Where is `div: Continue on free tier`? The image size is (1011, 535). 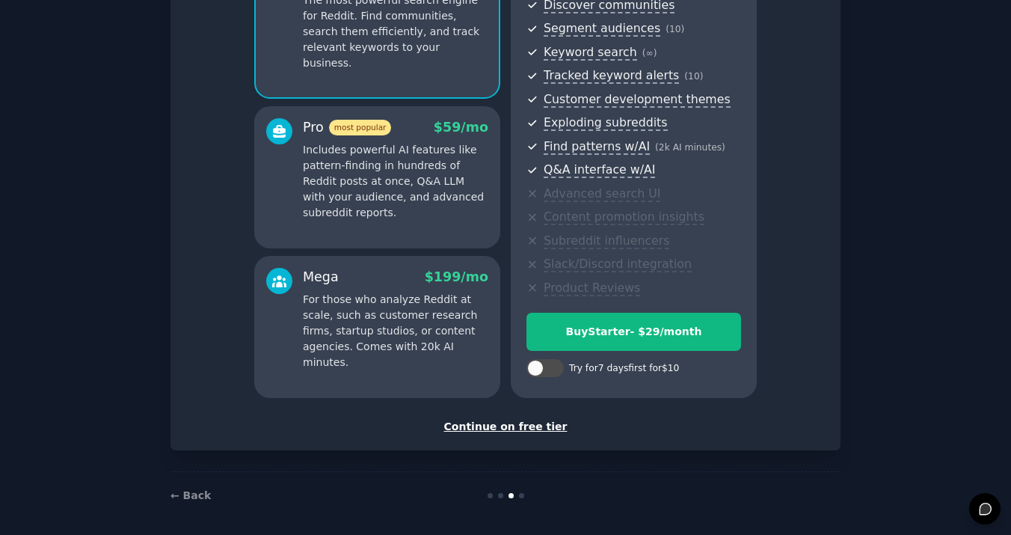 div: Continue on free tier is located at coordinates (506, 426).